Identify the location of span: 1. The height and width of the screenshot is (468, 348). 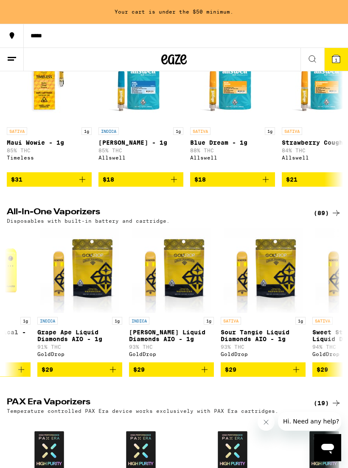
(336, 60).